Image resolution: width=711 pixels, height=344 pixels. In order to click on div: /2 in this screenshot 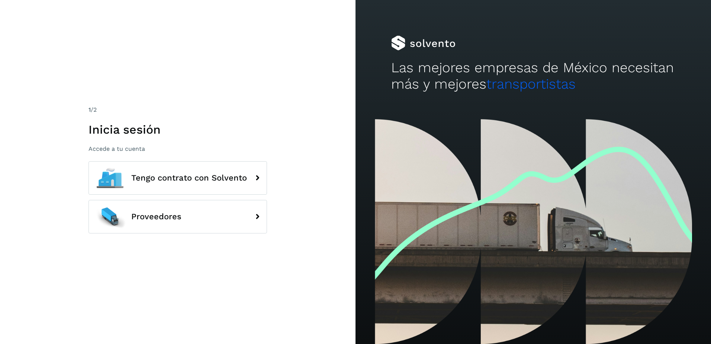, I will do `click(178, 110)`.